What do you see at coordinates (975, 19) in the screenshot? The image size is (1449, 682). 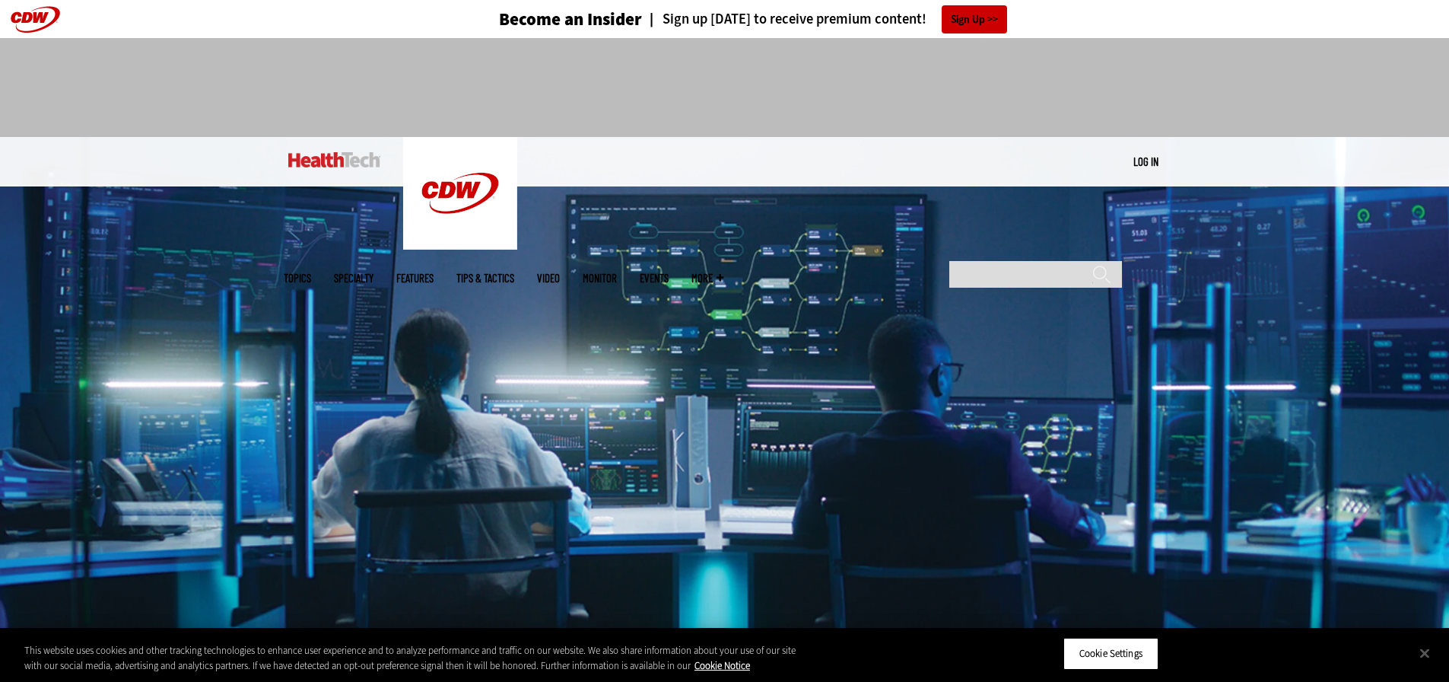 I see `a: Sign Up` at bounding box center [975, 19].